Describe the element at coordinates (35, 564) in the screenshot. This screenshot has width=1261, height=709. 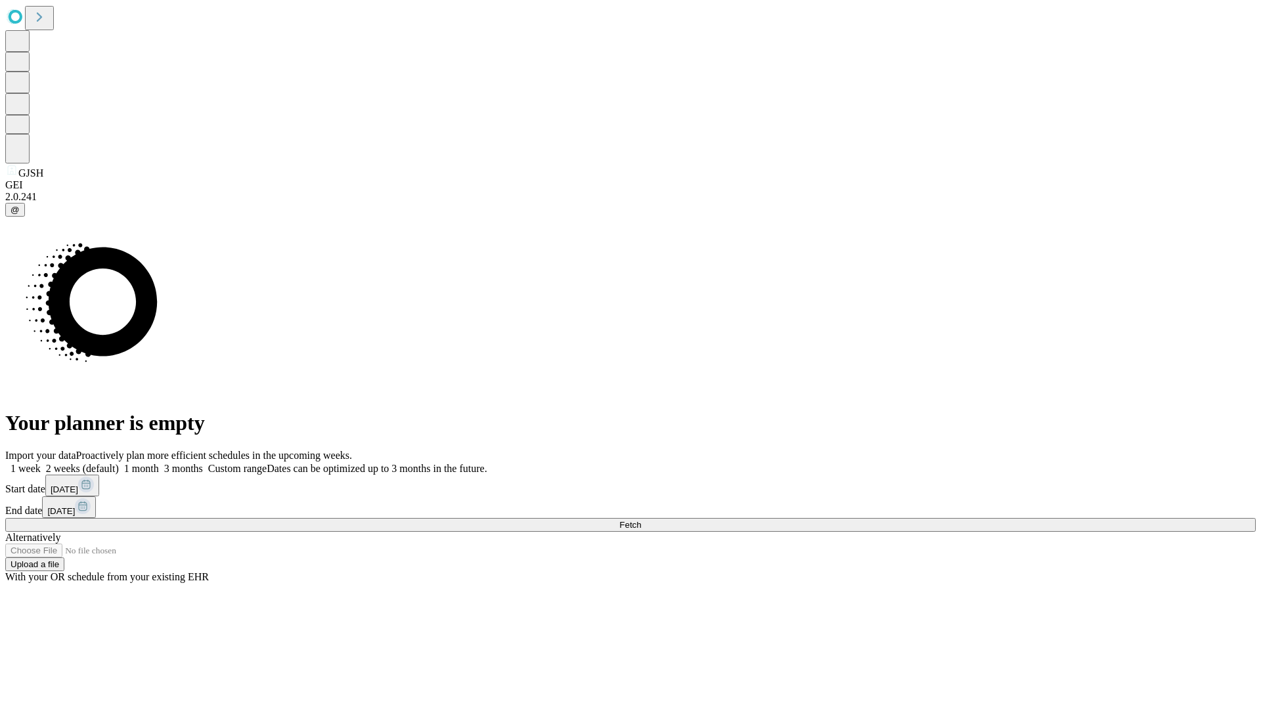
I see `button: Upload a file` at that location.